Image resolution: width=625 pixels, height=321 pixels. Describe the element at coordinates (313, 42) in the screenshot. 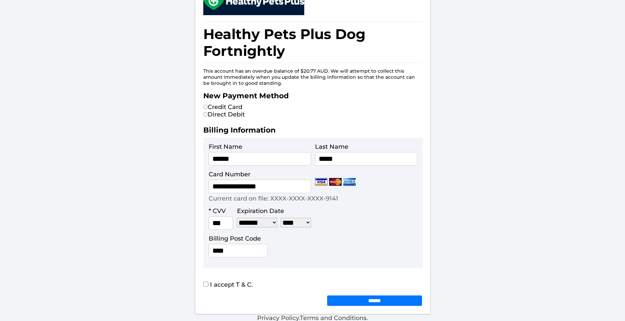

I see `h1: Healthy Pets Plus Dog Fortnightly` at that location.